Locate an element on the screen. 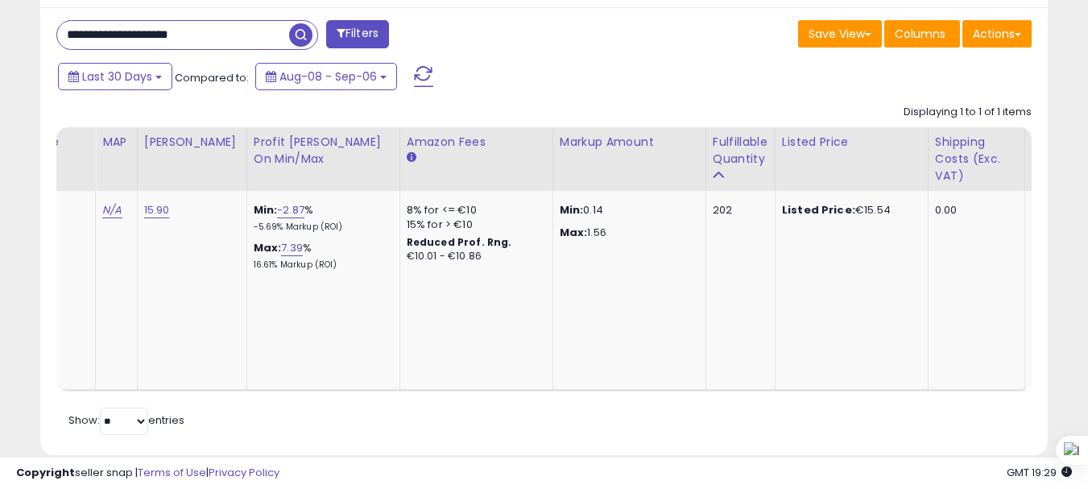 The height and width of the screenshot is (489, 1088). b: Listed Price: is located at coordinates (818, 209).